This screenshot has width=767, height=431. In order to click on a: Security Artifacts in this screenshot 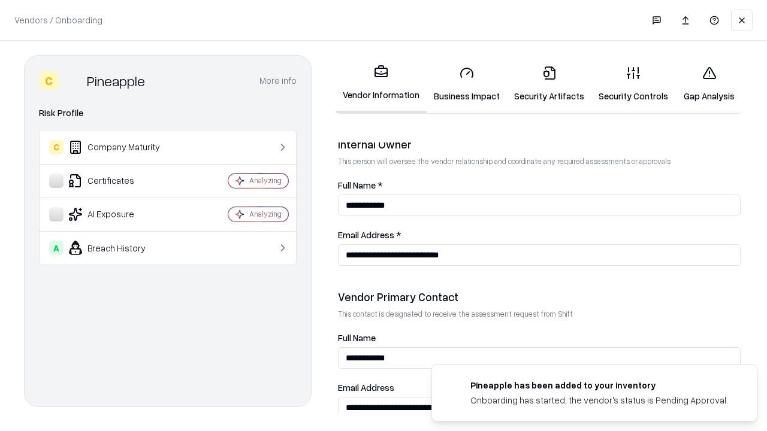, I will do `click(549, 84)`.